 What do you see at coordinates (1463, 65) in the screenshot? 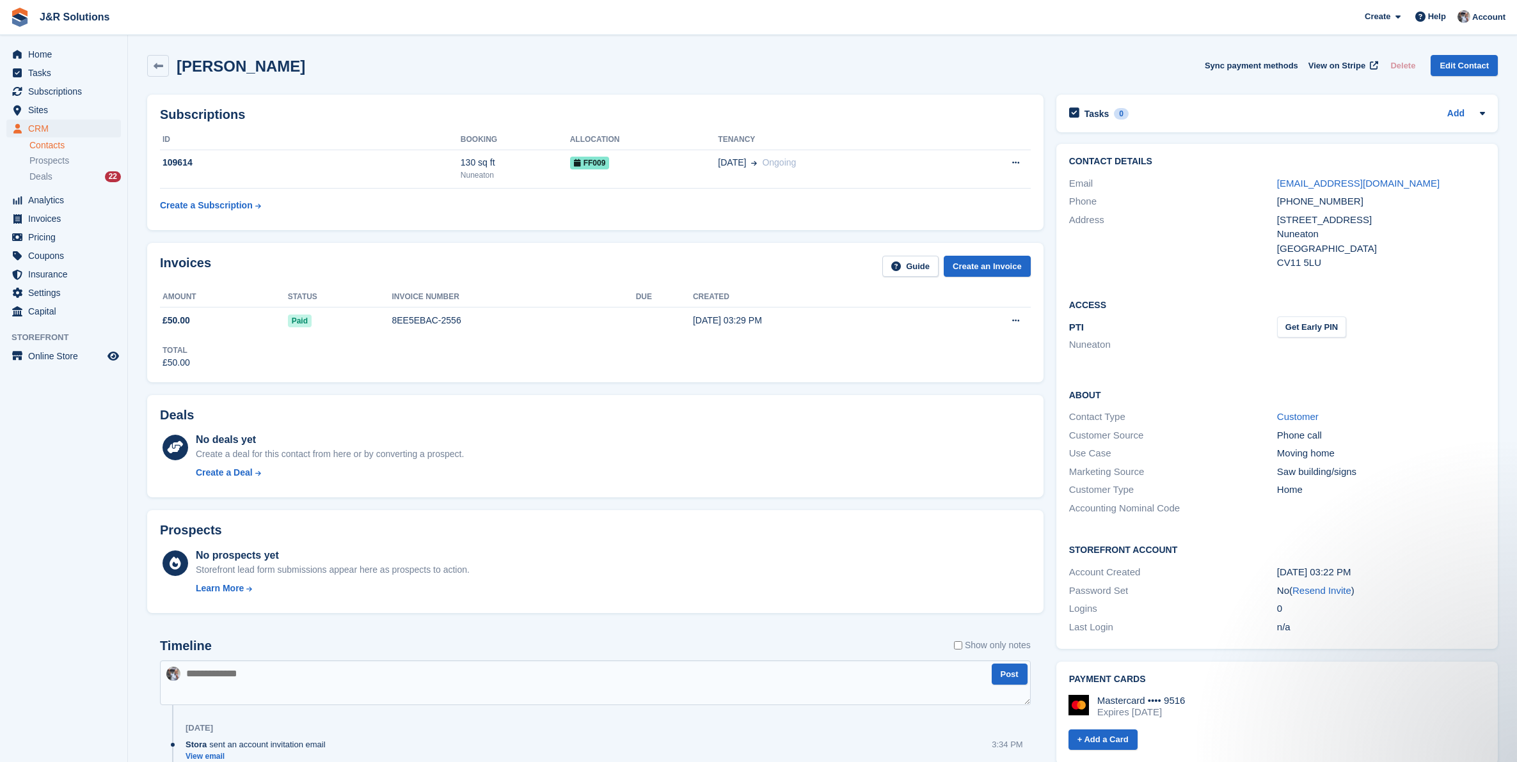
I see `a: Edit Contact` at bounding box center [1463, 65].